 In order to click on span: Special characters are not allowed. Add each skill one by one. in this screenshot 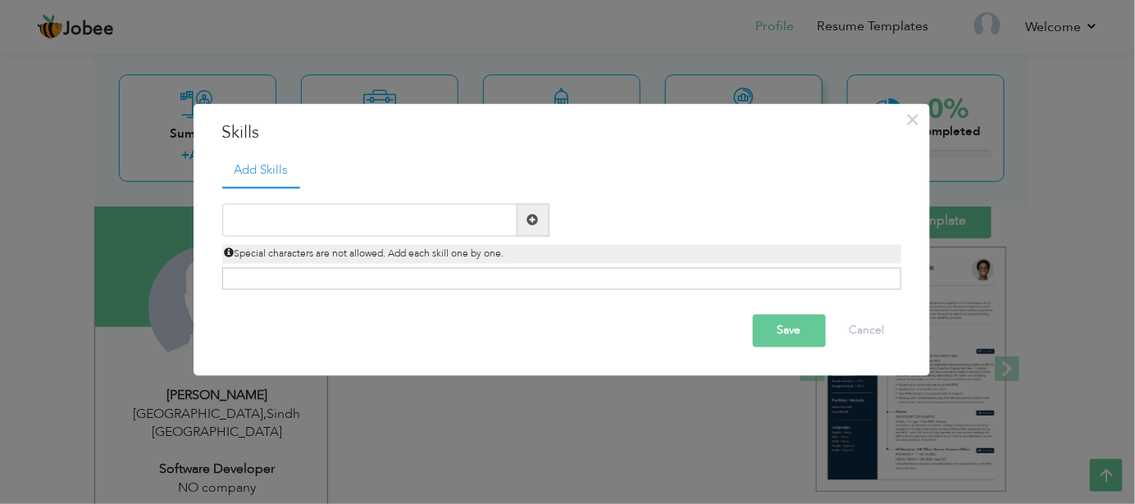, I will do `click(364, 254)`.